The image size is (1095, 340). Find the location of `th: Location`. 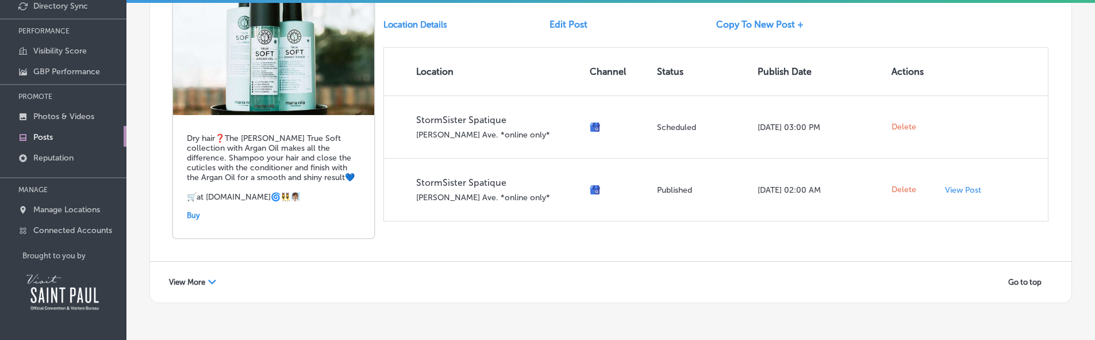

th: Location is located at coordinates (484, 71).